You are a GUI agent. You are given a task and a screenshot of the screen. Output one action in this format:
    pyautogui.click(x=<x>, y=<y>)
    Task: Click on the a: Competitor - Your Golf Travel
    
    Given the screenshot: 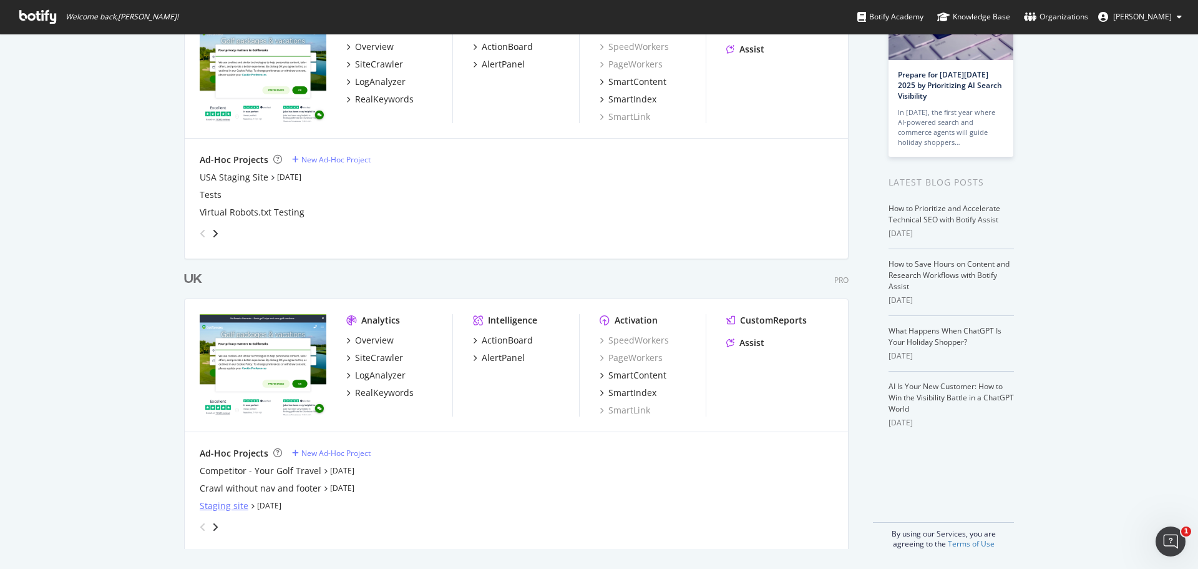 What is the action you would take?
    pyautogui.click(x=260, y=471)
    